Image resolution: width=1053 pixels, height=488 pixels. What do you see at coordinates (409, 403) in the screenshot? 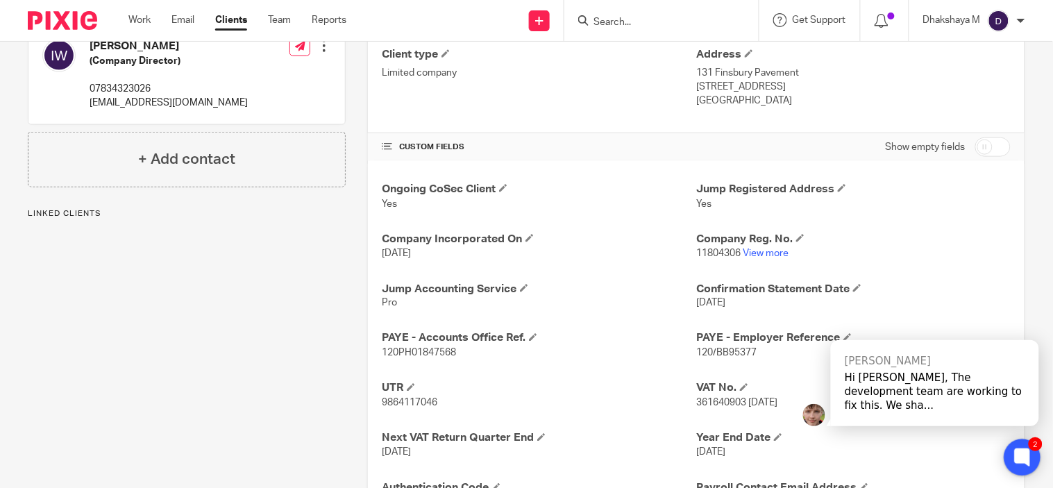
I see `span: 9864117046` at bounding box center [409, 403].